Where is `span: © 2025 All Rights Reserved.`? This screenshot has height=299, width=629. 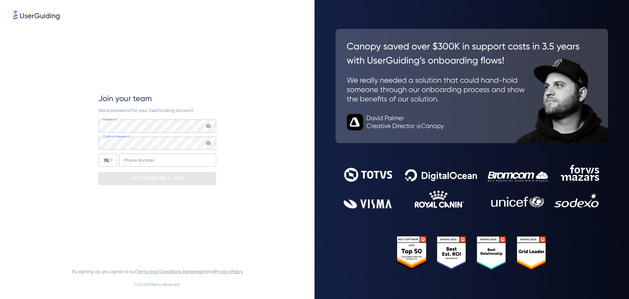
span: © 2025 All Rights Reserved. is located at coordinates (157, 284).